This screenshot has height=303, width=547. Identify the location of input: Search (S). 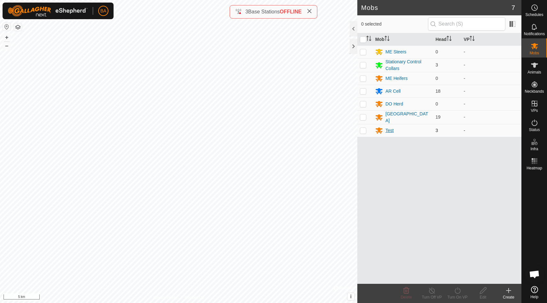
(467, 24).